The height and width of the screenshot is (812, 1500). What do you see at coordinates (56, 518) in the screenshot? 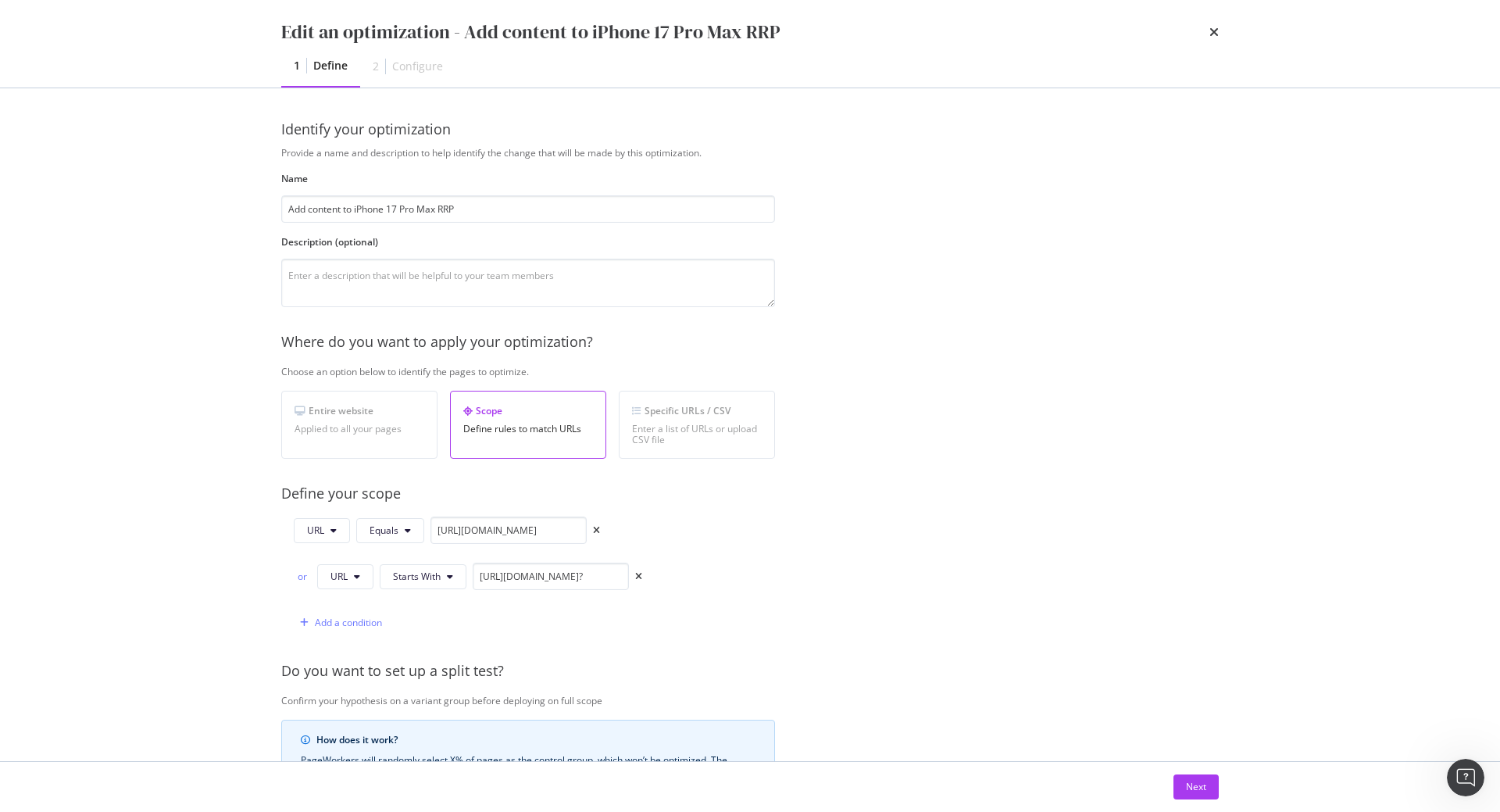
I see `button: Gif picker` at bounding box center [56, 518].